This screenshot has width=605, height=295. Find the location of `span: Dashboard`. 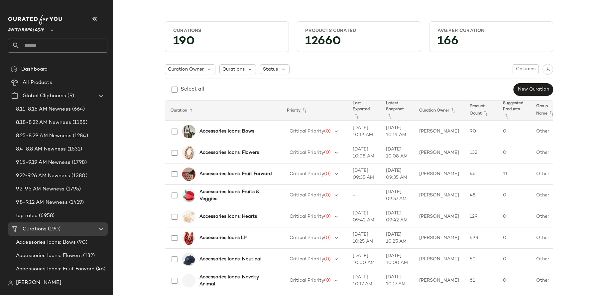

span: Dashboard is located at coordinates (34, 69).